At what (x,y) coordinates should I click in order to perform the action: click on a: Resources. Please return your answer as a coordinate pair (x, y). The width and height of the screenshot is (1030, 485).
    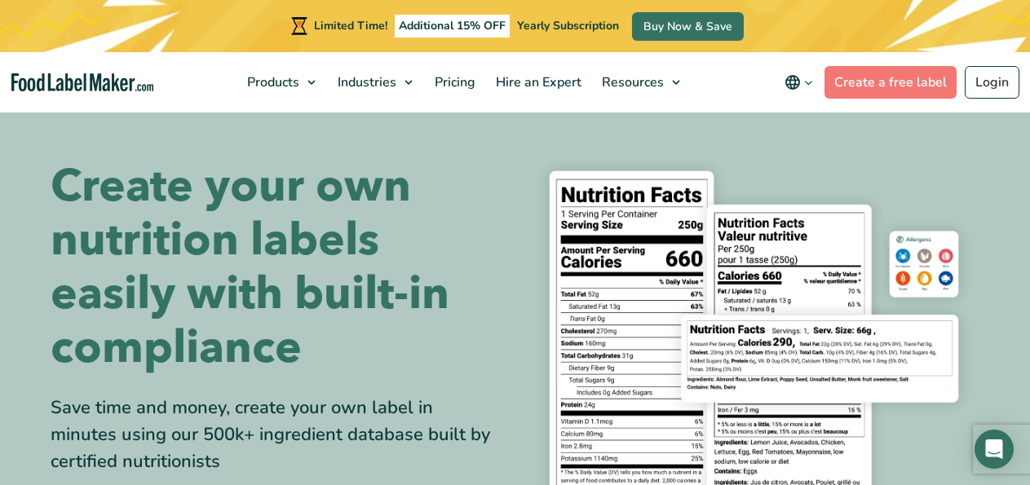
    Looking at the image, I should click on (640, 82).